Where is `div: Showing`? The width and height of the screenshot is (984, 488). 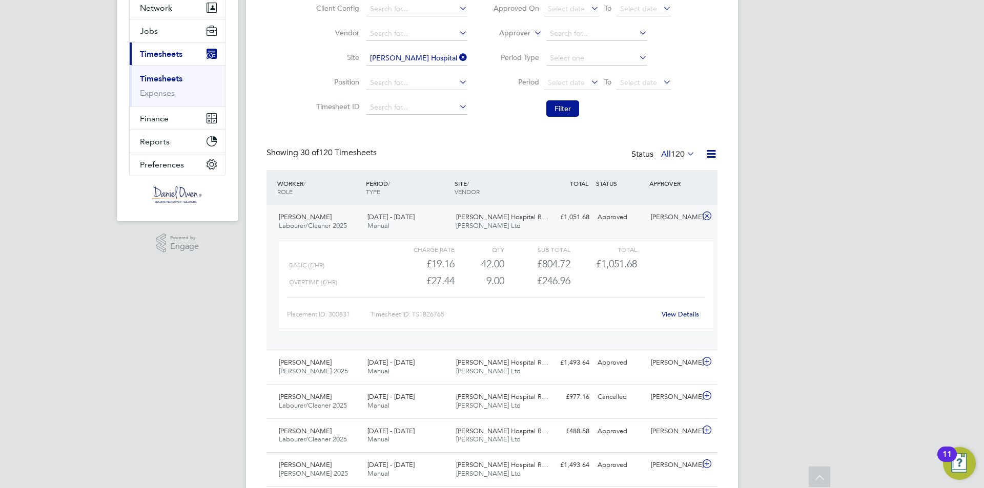
div: Showing is located at coordinates (322, 153).